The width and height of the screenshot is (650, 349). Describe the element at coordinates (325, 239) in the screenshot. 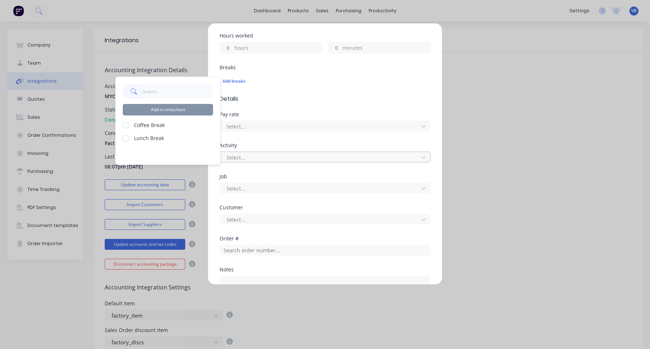

I see `div: Order #` at that location.